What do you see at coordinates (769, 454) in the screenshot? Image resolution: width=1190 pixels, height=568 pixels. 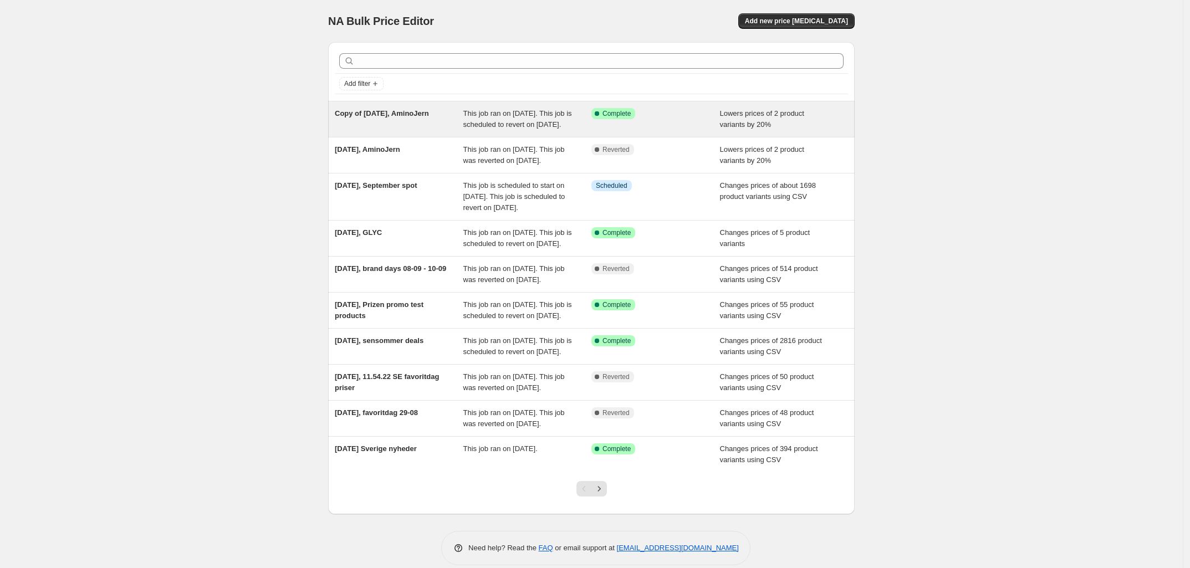 I see `span: Changes prices of 394 product variants using CSV` at bounding box center [769, 454].